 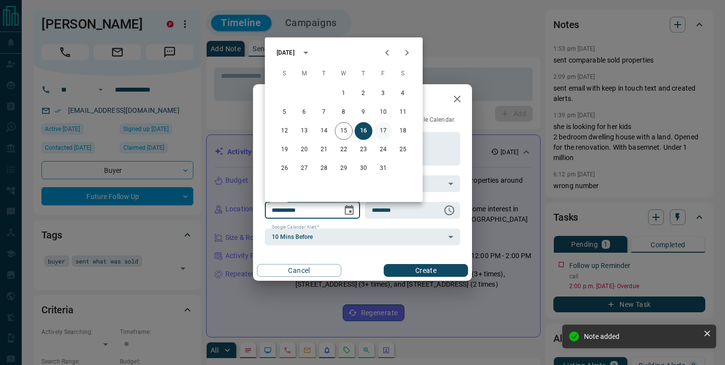 What do you see at coordinates (284, 169) in the screenshot?
I see `button: 26` at bounding box center [284, 169].